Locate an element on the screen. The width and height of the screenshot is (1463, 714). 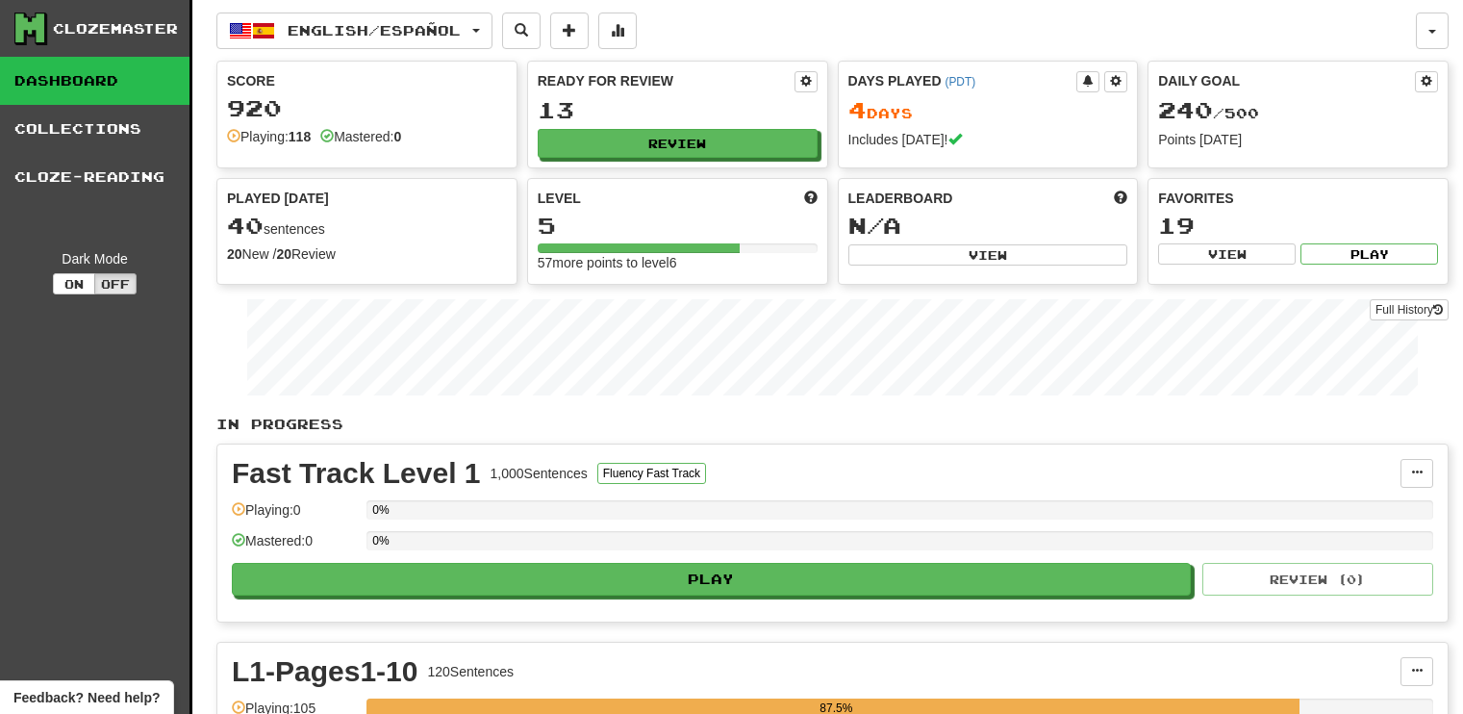
div: Ready for Review is located at coordinates (666, 81).